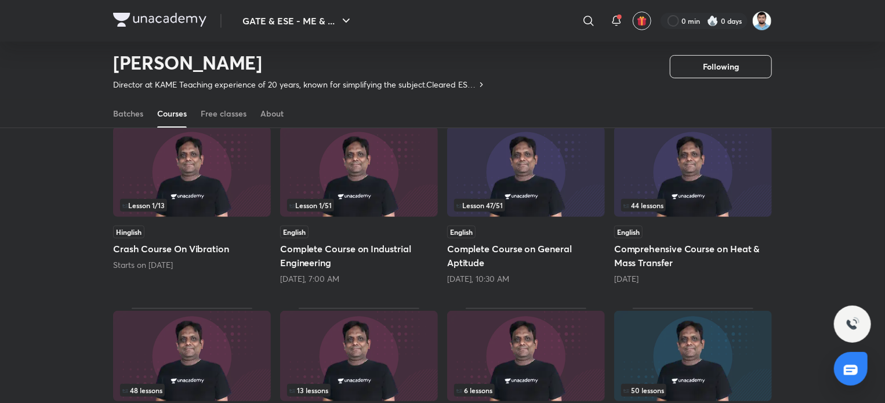 The height and width of the screenshot is (403, 885). Describe the element at coordinates (223, 114) in the screenshot. I see `div: Free classes` at that location.